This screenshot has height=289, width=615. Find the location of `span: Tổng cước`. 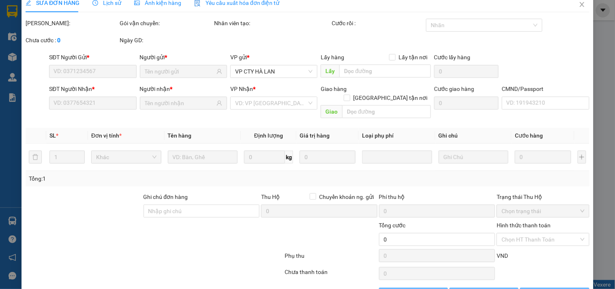

span: Tổng cước is located at coordinates (392, 225).